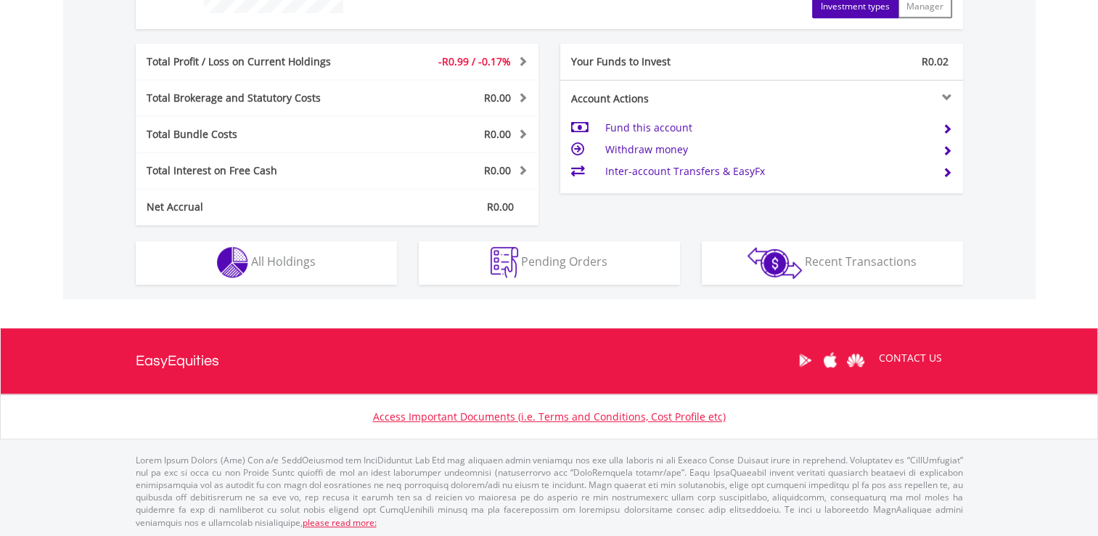 This screenshot has height=536, width=1098. What do you see at coordinates (505, 262) in the screenshot?
I see `img: pending_instructions-wht.png` at bounding box center [505, 262].